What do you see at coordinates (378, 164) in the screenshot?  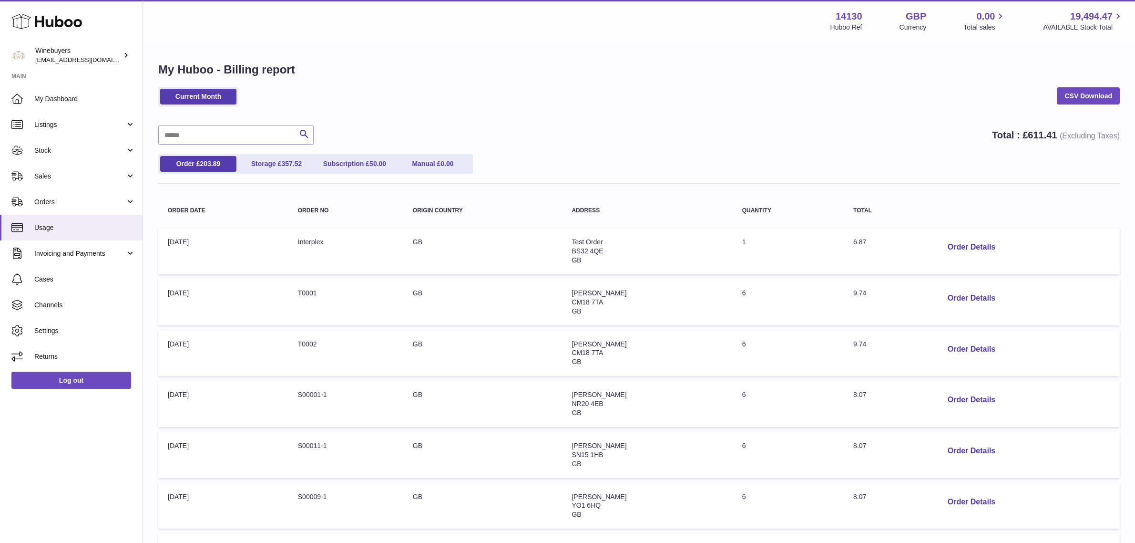 I see `span: 50.00` at bounding box center [378, 164].